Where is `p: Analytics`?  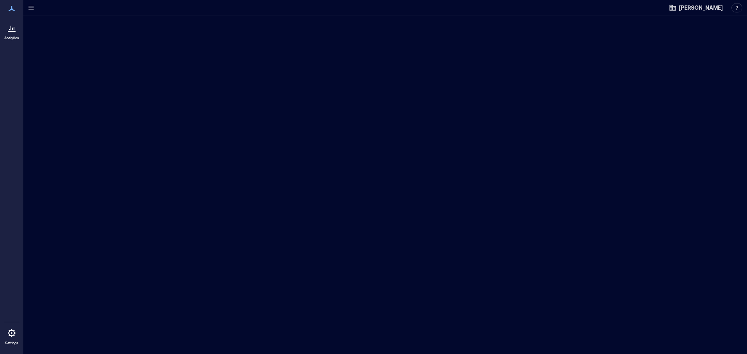
p: Analytics is located at coordinates (12, 38).